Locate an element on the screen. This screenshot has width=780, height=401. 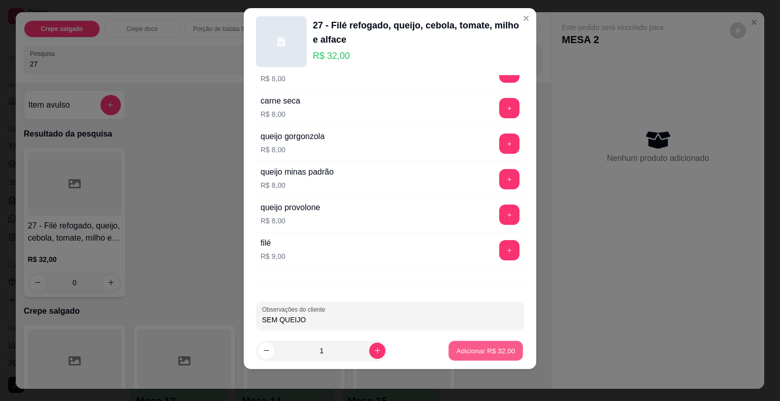
div: queijo provolone is located at coordinates (290, 208).